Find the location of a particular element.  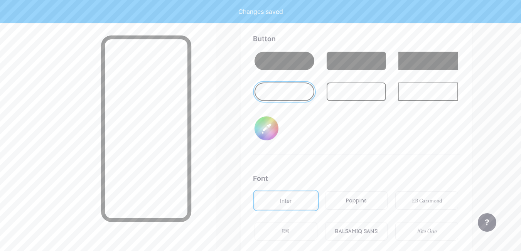

div: Inter is located at coordinates (286, 201).